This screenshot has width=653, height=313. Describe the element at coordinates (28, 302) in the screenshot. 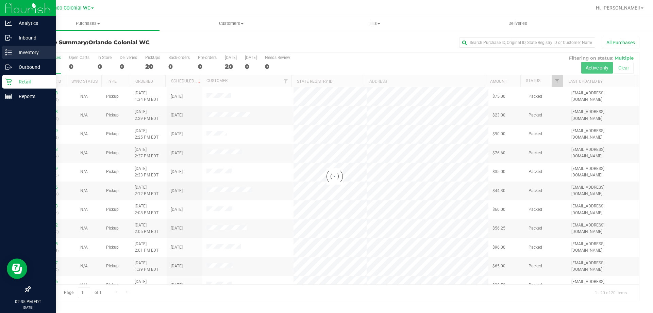

I see `p: 02:35 PM EDT` at that location.